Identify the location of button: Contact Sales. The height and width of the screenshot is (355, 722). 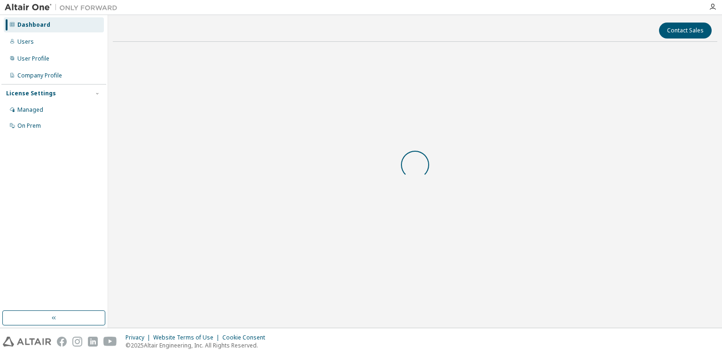
(685, 31).